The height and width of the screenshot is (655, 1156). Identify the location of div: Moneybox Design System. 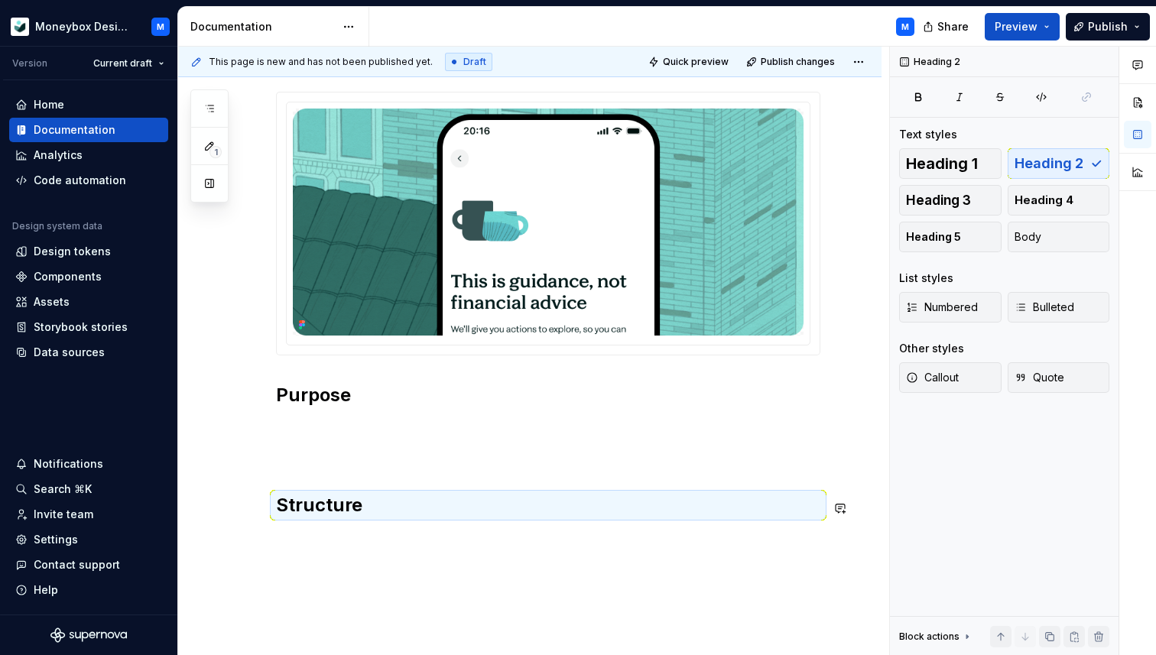
(84, 27).